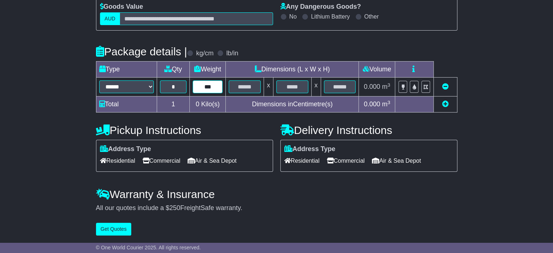  Describe the element at coordinates (148, 247) in the screenshot. I see `span: © One World Courier 2025. All rights reserved.` at that location.